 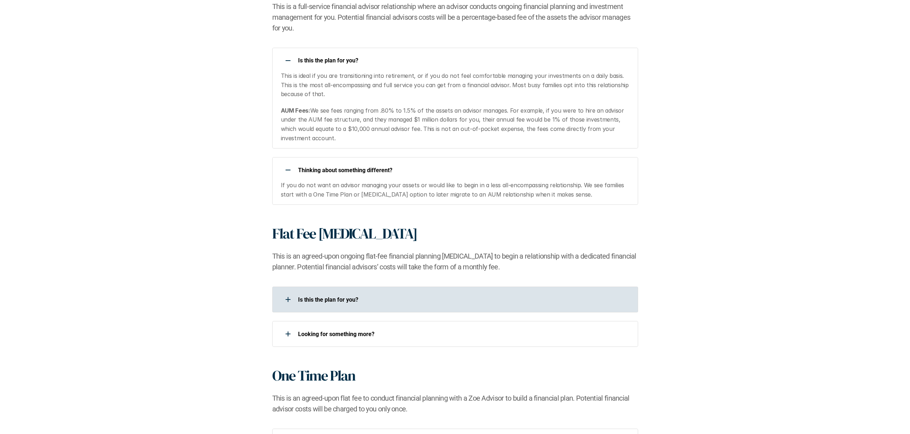 I want to click on p: Looking for something more?​, so click(x=463, y=334).